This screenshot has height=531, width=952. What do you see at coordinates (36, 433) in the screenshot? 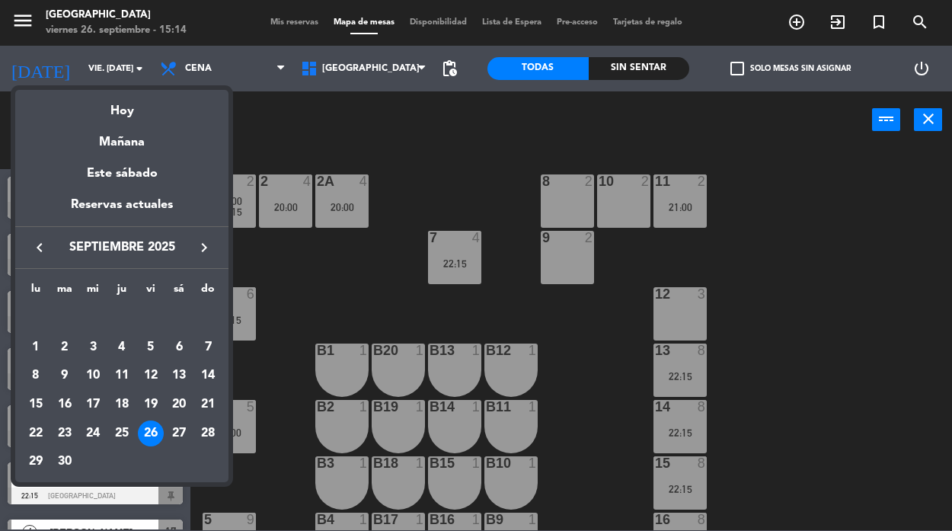
I see `td: 22 de septiembre de 2025` at bounding box center [36, 433].